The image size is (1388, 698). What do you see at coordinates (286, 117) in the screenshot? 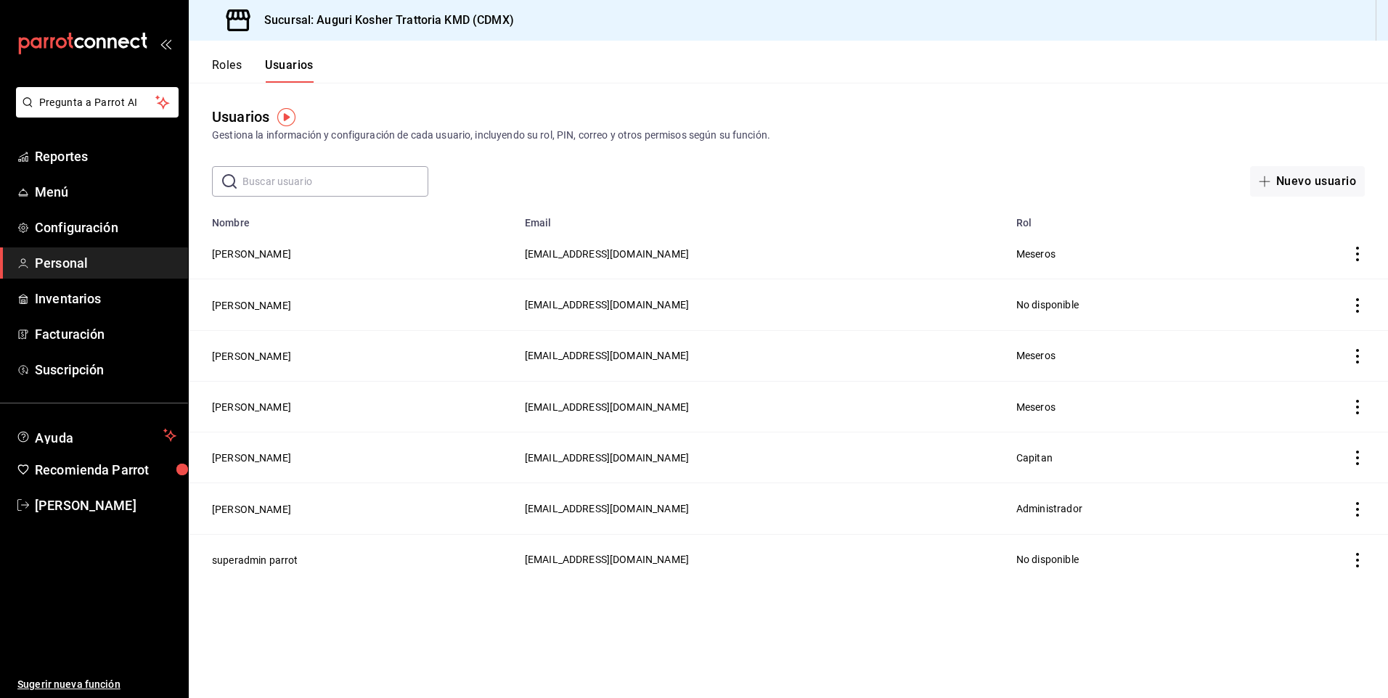
I see `button: Tooltip marker` at bounding box center [286, 117].